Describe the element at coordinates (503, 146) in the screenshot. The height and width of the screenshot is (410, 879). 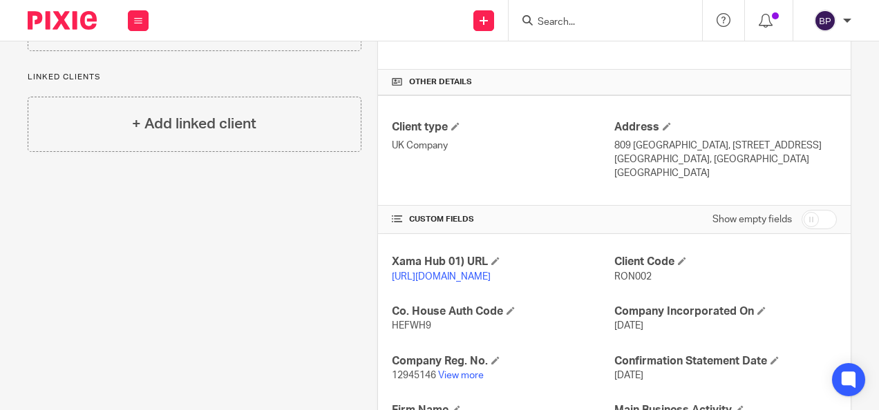
I see `p: UK Company` at that location.